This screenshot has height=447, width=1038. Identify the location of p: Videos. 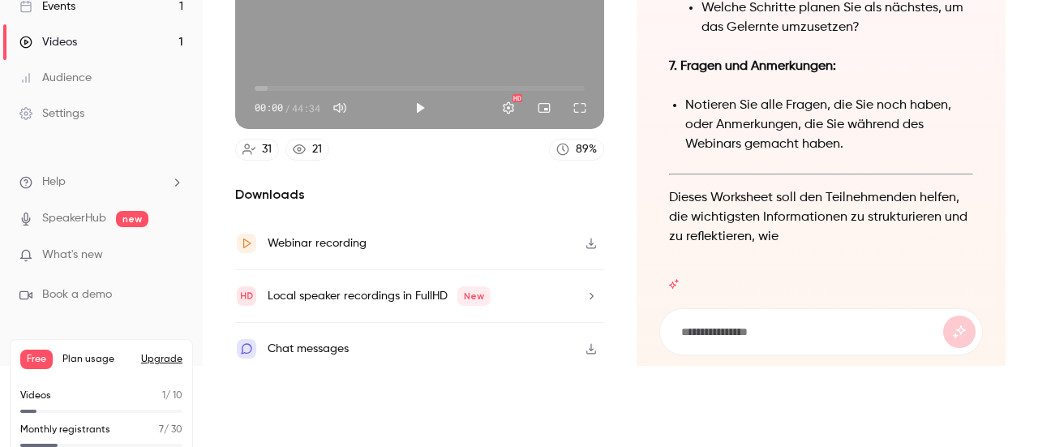
(36, 396).